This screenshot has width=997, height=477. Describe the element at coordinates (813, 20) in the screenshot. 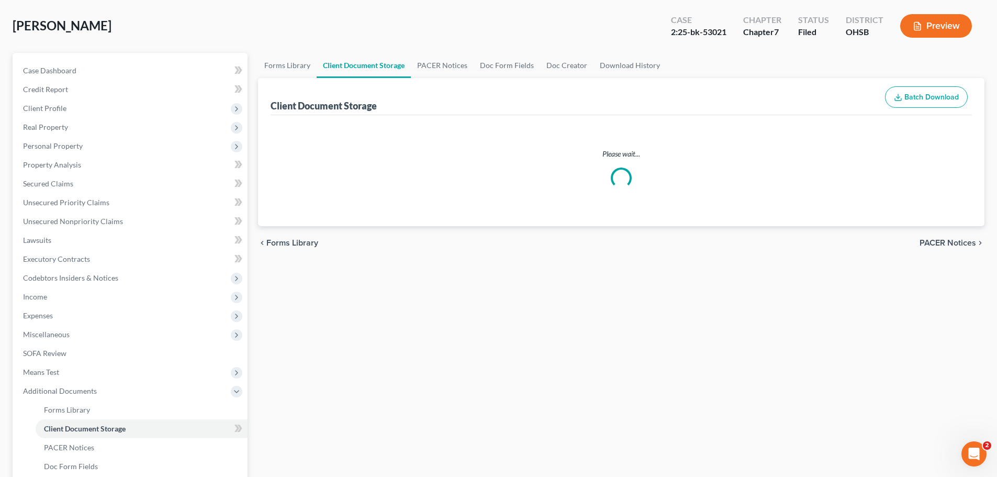

I see `div: Status` at that location.